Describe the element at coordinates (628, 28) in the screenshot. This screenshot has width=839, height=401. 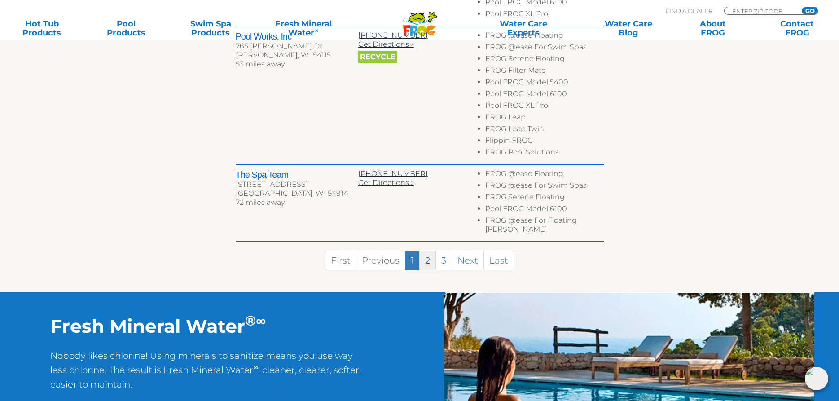
I see `a: Water CareBlog` at that location.